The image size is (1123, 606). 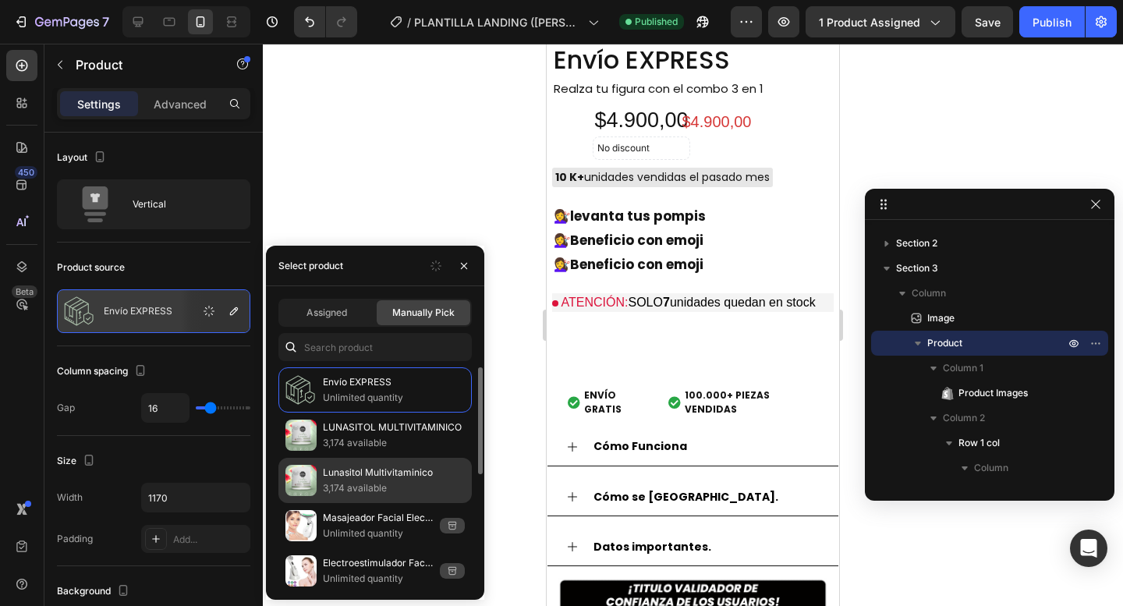 What do you see at coordinates (115, 133) in the screenshot?
I see `div: unidades vendidas el pasado mes` at bounding box center [115, 133].